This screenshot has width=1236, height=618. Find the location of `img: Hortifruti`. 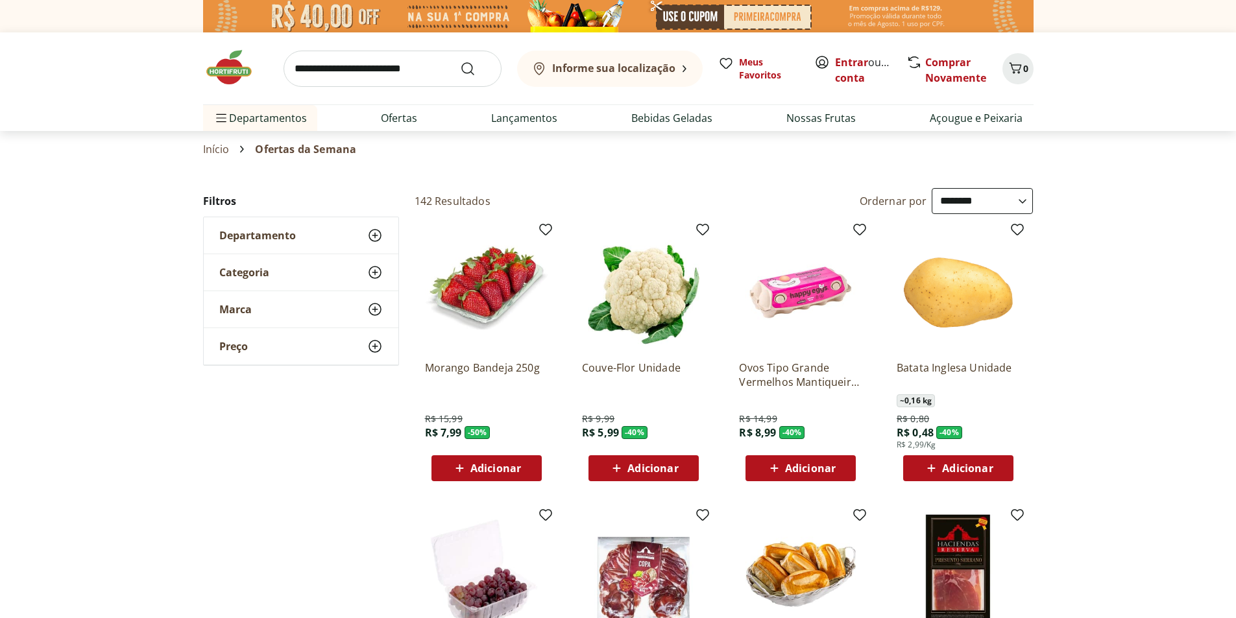

img: Hortifruti is located at coordinates (235, 67).